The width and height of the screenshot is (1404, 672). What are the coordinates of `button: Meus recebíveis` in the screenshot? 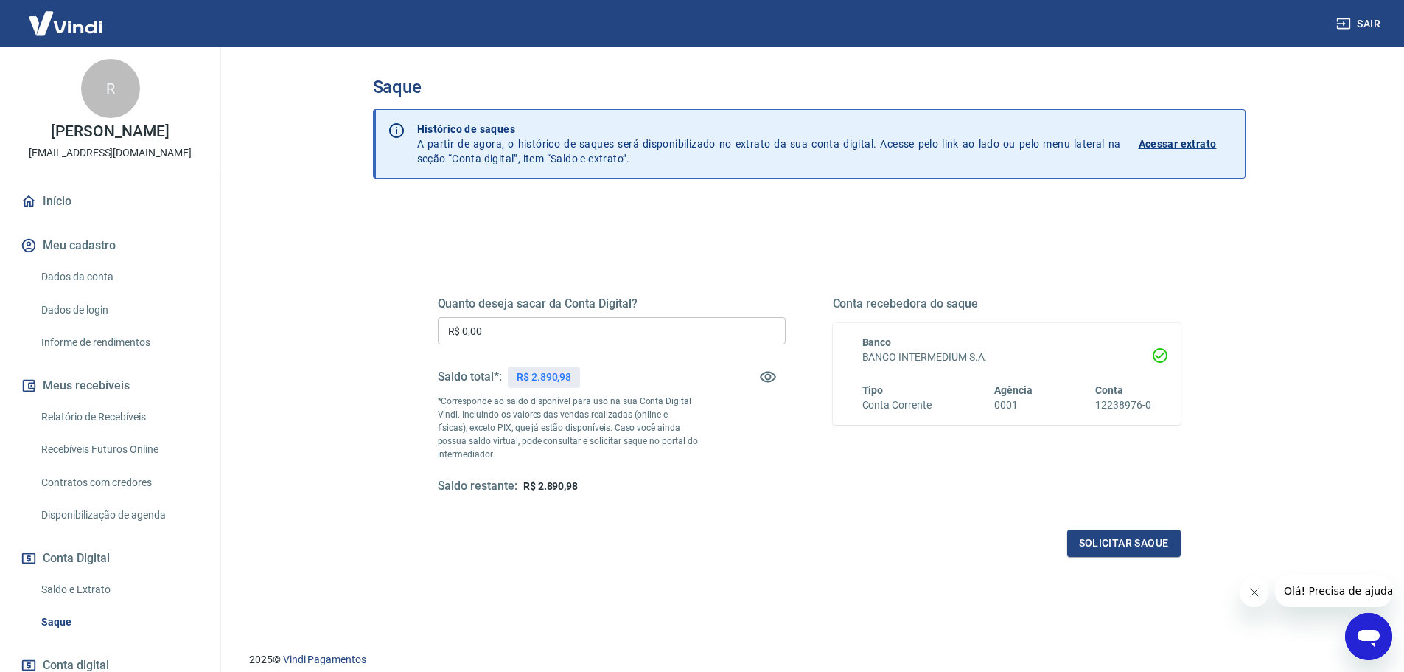 It's located at (110, 386).